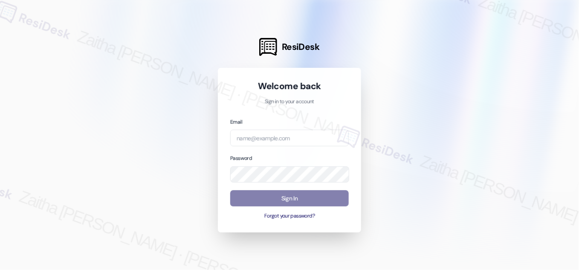  Describe the element at coordinates (289, 216) in the screenshot. I see `button: Forgot your password?` at that location.